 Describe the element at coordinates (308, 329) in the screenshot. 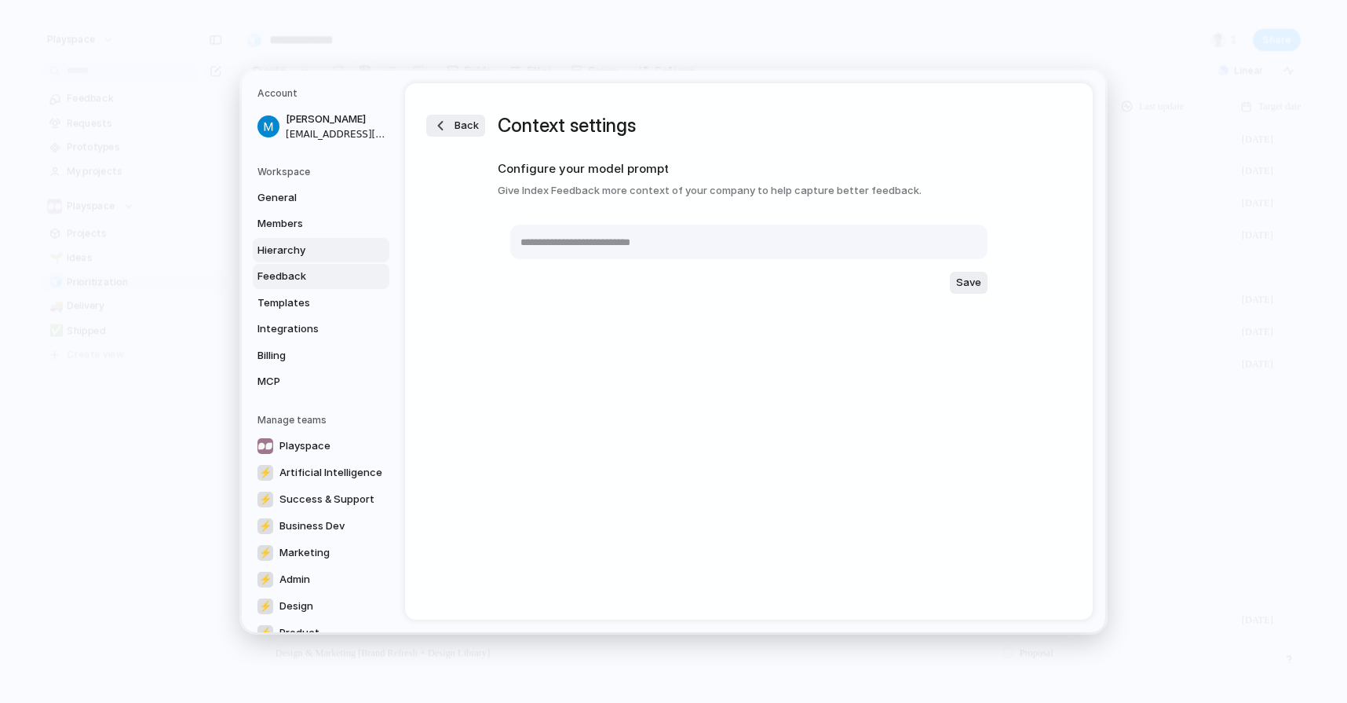

I see `span: Integrations` at that location.